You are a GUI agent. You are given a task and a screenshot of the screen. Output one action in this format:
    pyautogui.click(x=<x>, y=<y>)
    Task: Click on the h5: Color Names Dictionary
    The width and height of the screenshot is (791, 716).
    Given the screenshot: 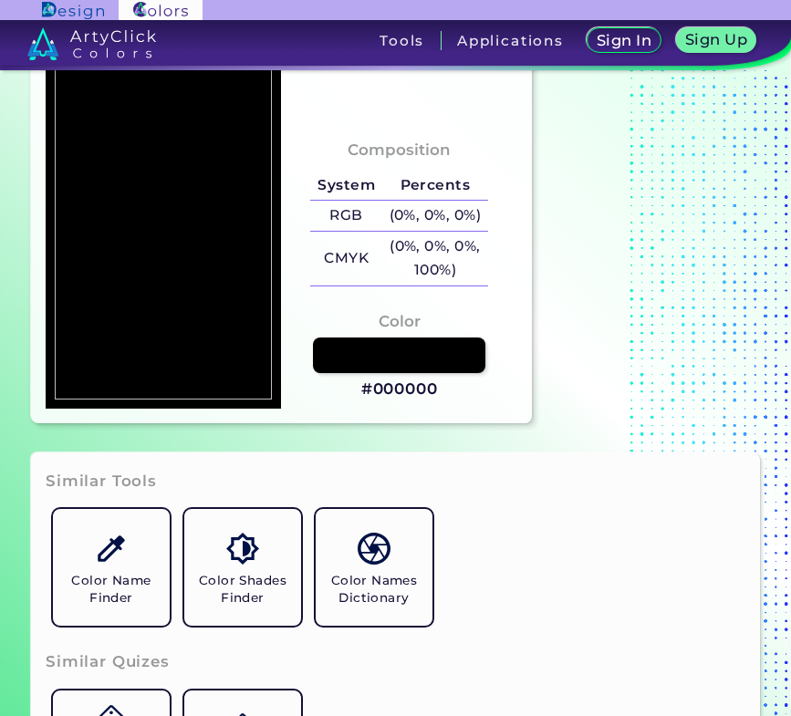 What is the action you would take?
    pyautogui.click(x=374, y=589)
    